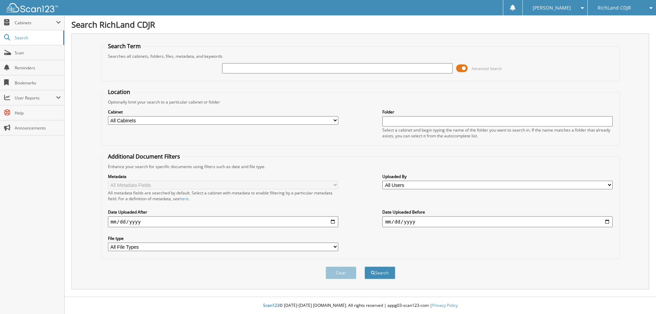  I want to click on label: Date Uploaded After, so click(223, 212).